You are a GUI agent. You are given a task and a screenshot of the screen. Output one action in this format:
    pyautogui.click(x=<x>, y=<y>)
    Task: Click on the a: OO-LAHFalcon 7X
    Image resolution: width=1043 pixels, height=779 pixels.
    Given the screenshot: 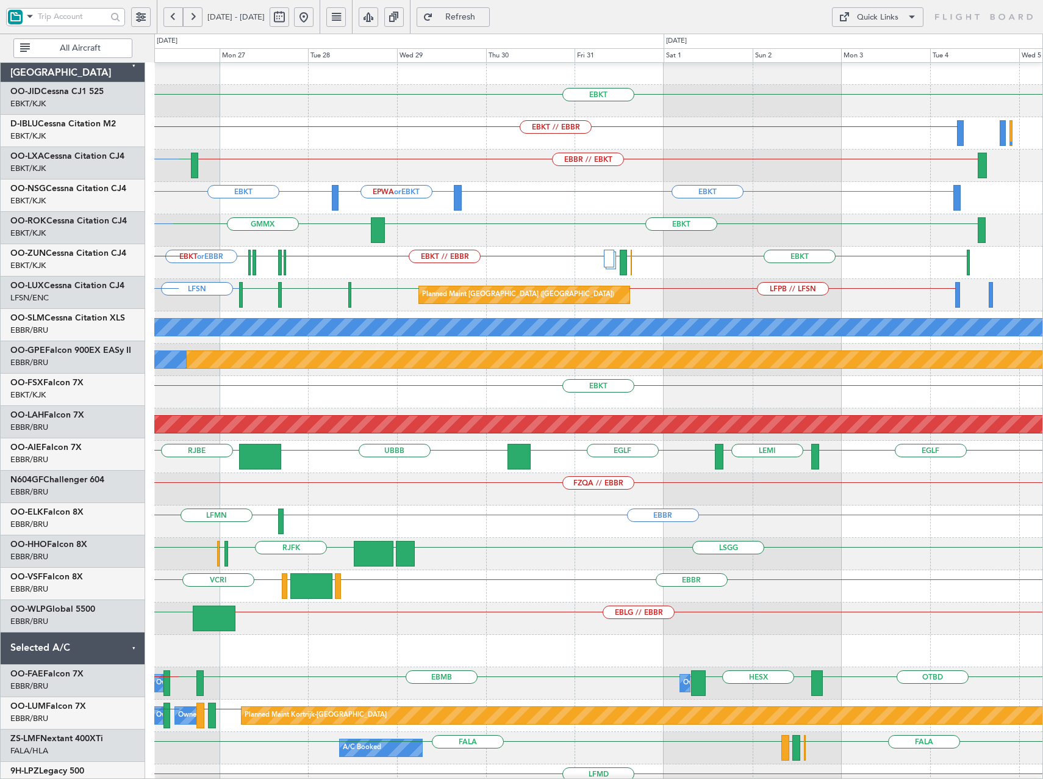 What is the action you would take?
    pyautogui.click(x=47, y=415)
    